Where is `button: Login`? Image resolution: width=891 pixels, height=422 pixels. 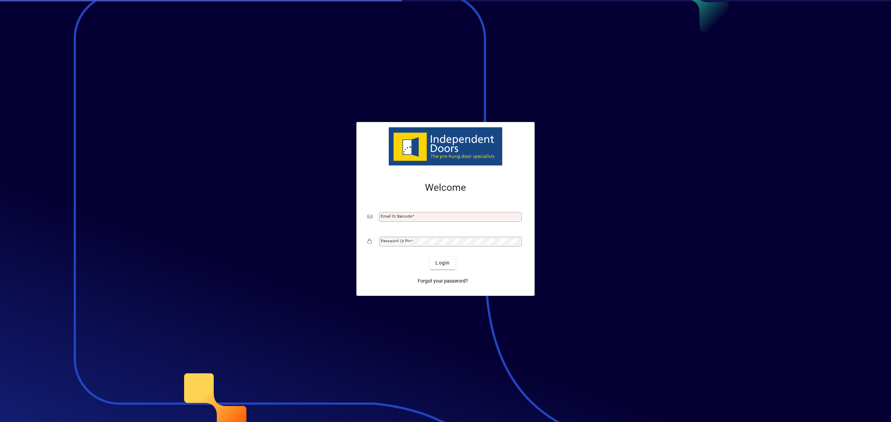 button: Login is located at coordinates (442, 263).